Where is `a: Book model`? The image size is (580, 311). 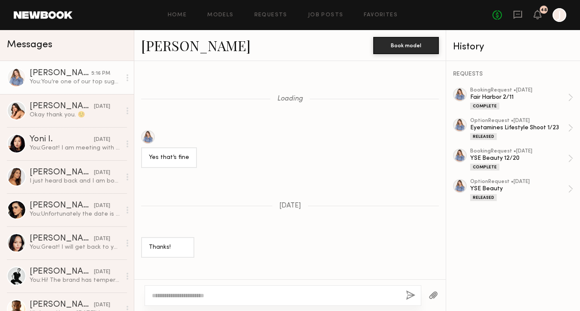 a: Book model is located at coordinates (406, 45).